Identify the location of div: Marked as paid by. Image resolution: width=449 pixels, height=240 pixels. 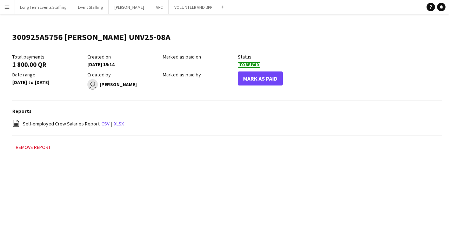
(199, 75).